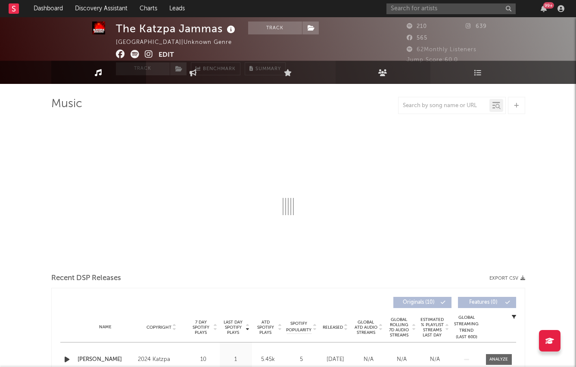 The image size is (576, 367). What do you see at coordinates (166, 55) in the screenshot?
I see `button: Edit` at bounding box center [166, 55].